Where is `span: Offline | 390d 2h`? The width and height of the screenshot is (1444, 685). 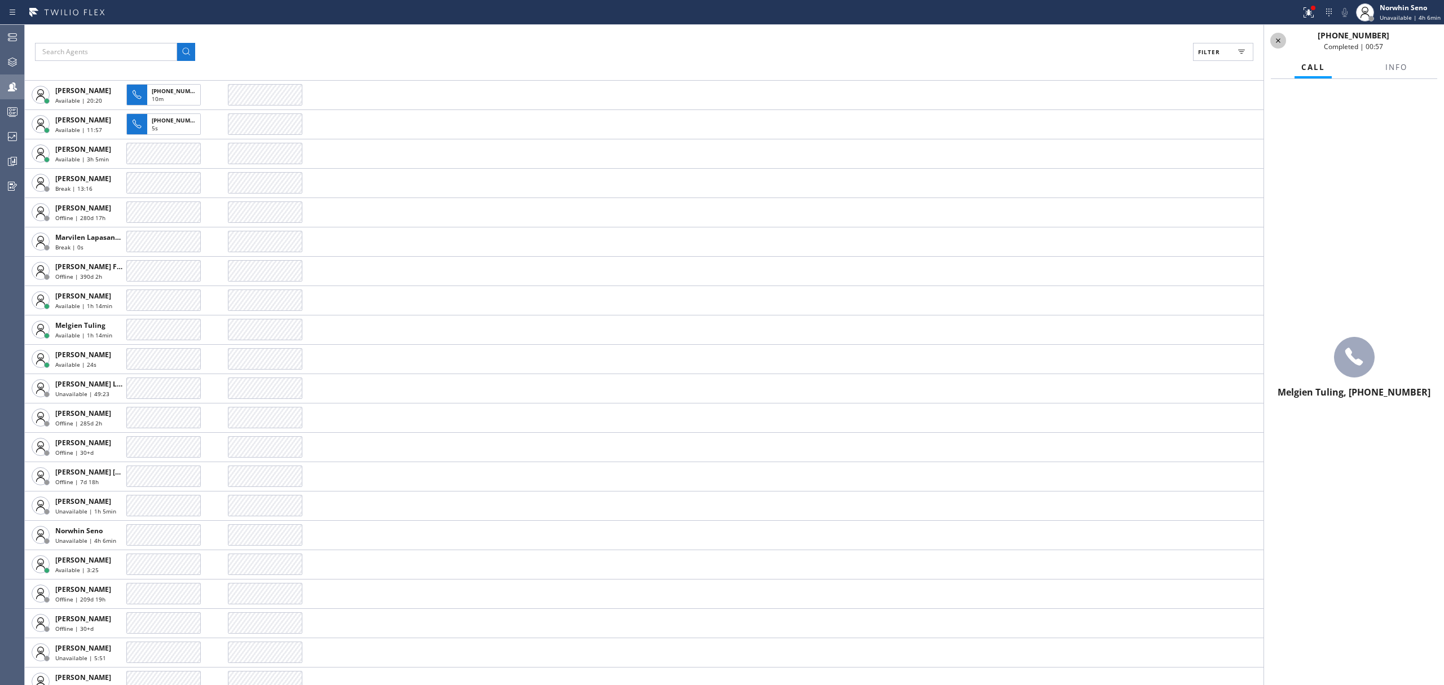
span: Offline | 390d 2h is located at coordinates (78, 276).